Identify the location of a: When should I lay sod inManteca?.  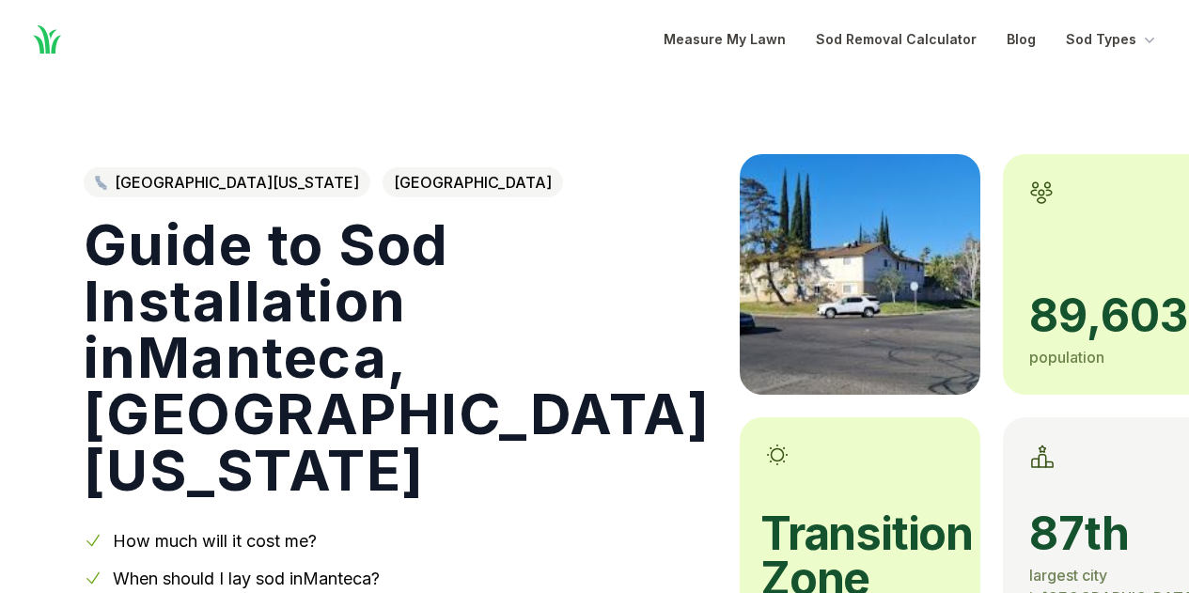
(246, 578).